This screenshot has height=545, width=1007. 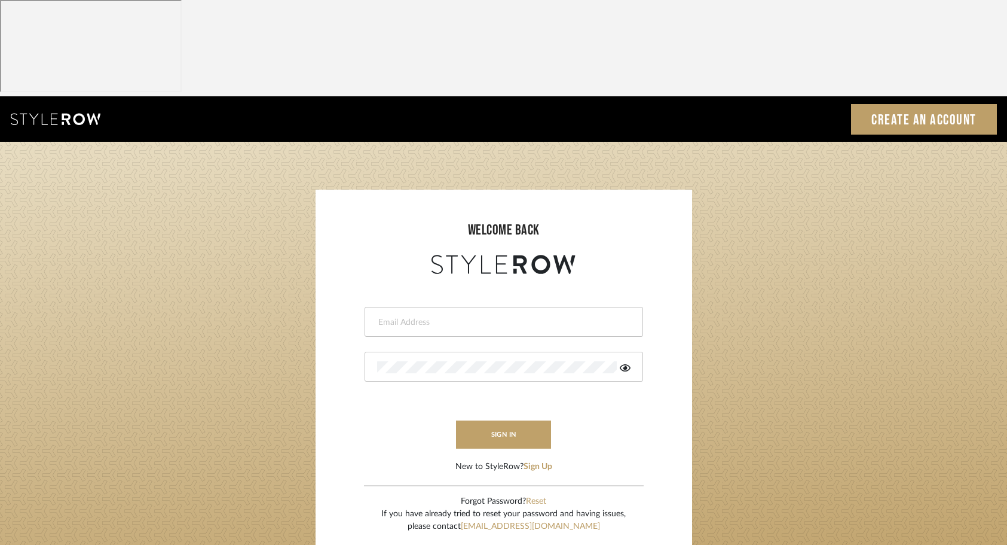 What do you see at coordinates (502, 322) in the screenshot?
I see `input: Email Address` at bounding box center [502, 322].